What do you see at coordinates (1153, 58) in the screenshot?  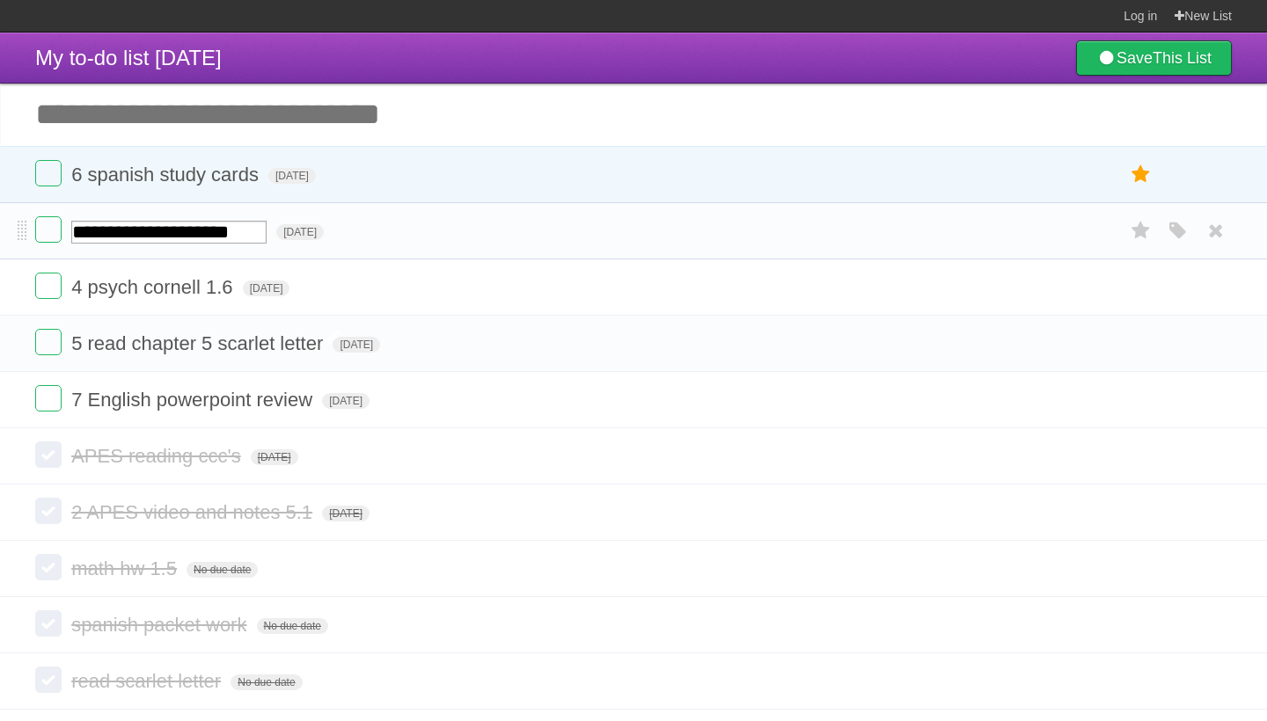 I see `a: SaveThis List` at bounding box center [1153, 58].